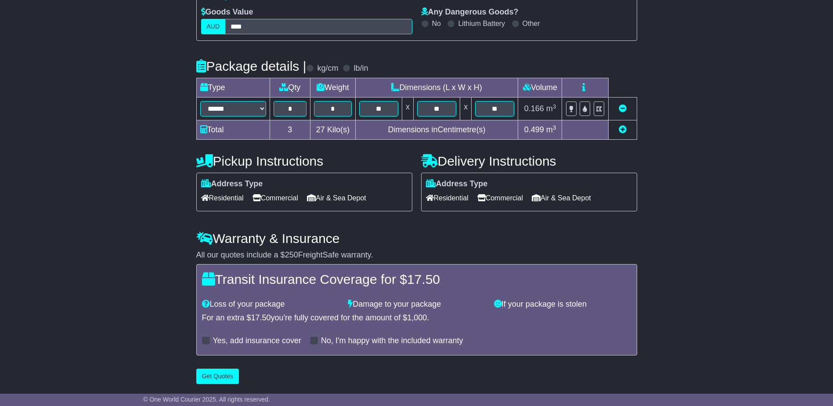 This screenshot has height=406, width=833. I want to click on label: Yes, add insurance cover, so click(257, 341).